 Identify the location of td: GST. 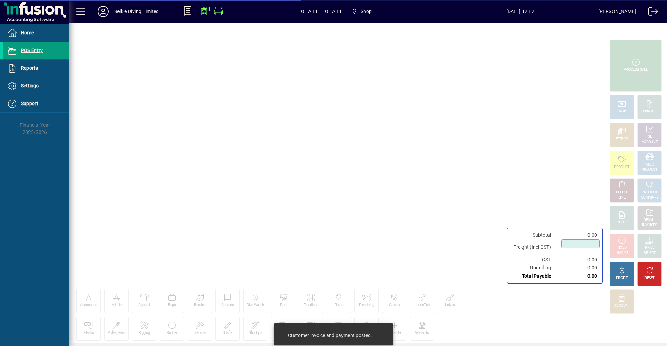
(534, 260).